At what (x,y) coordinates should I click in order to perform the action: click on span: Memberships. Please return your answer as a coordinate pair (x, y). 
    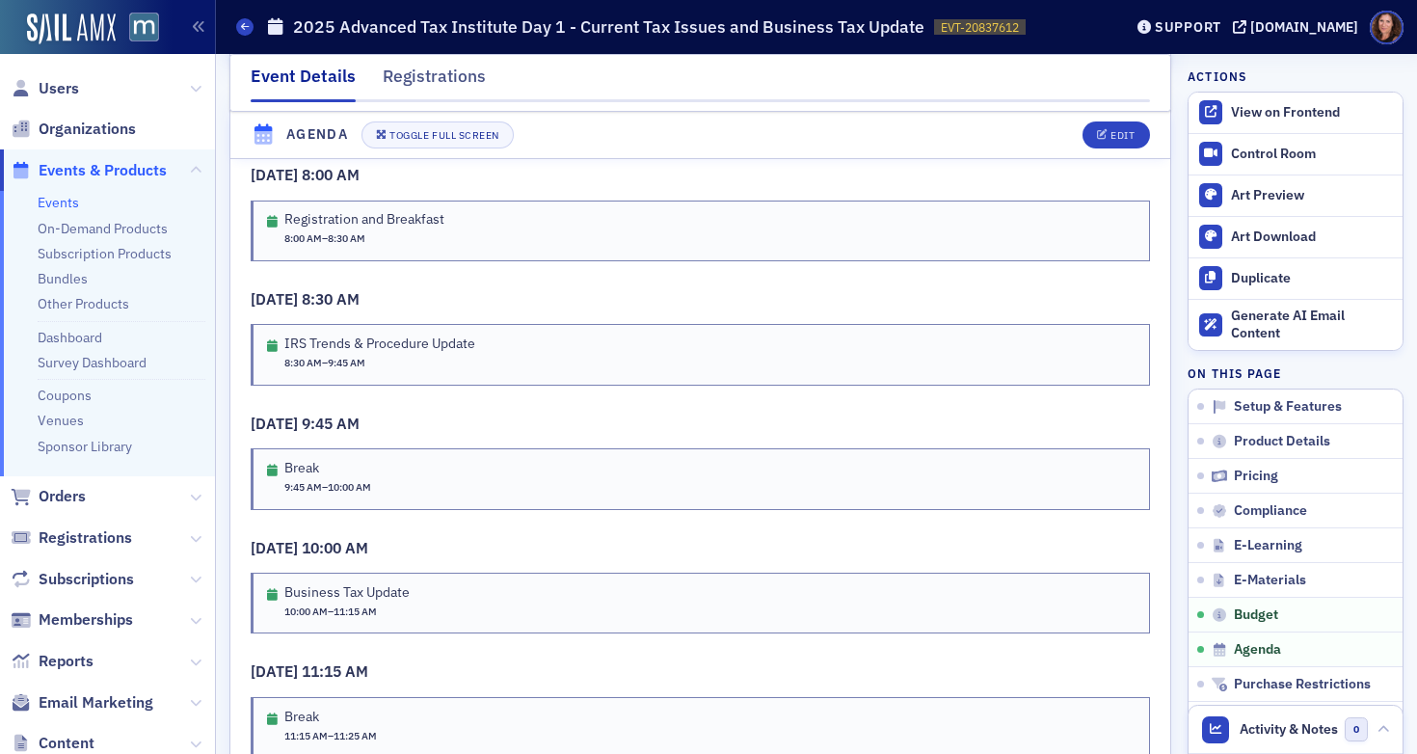
    Looking at the image, I should click on (86, 620).